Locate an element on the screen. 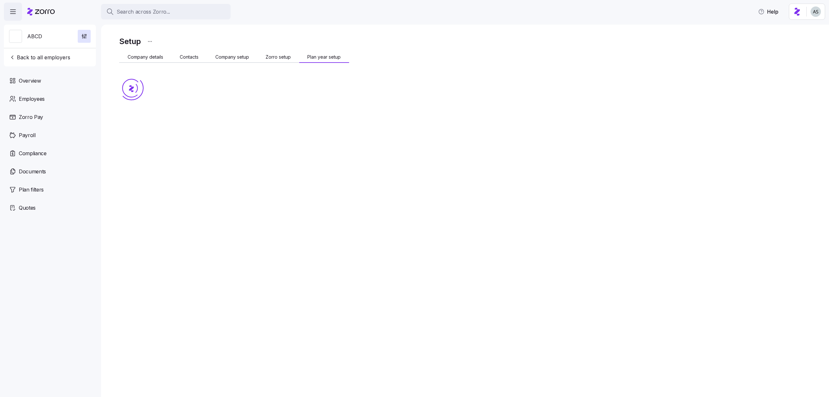 This screenshot has height=397, width=829. span: Company details is located at coordinates (145, 57).